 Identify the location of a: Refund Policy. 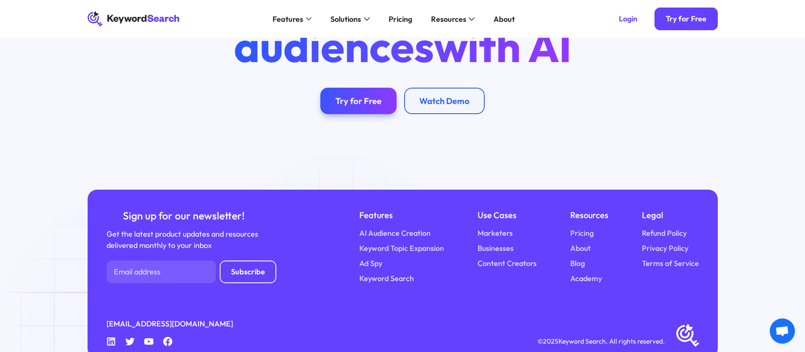
(664, 233).